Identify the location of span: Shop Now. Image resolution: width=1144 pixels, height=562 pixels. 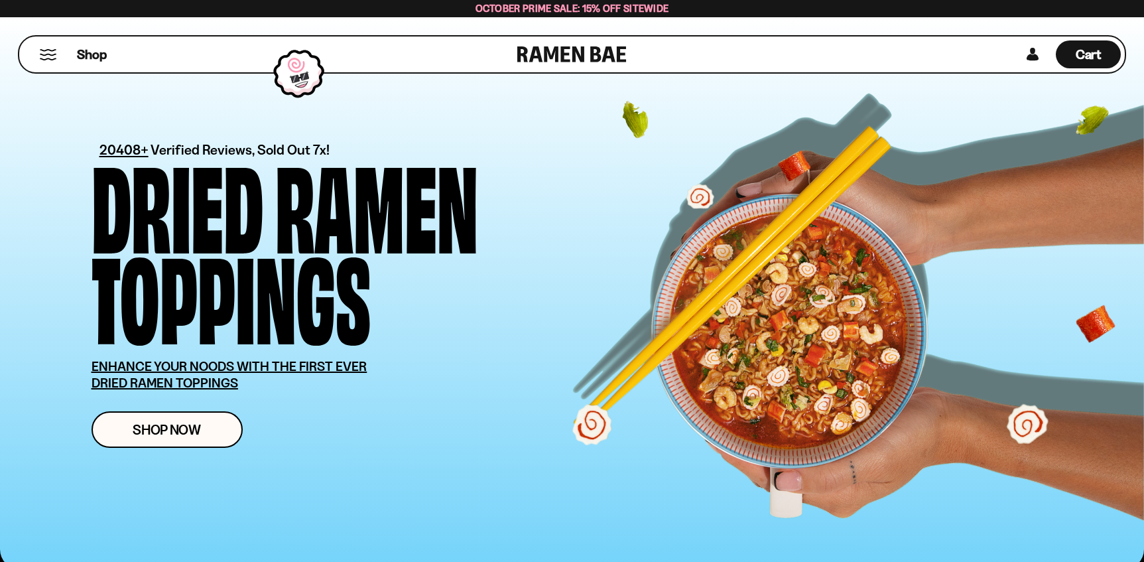
(166, 429).